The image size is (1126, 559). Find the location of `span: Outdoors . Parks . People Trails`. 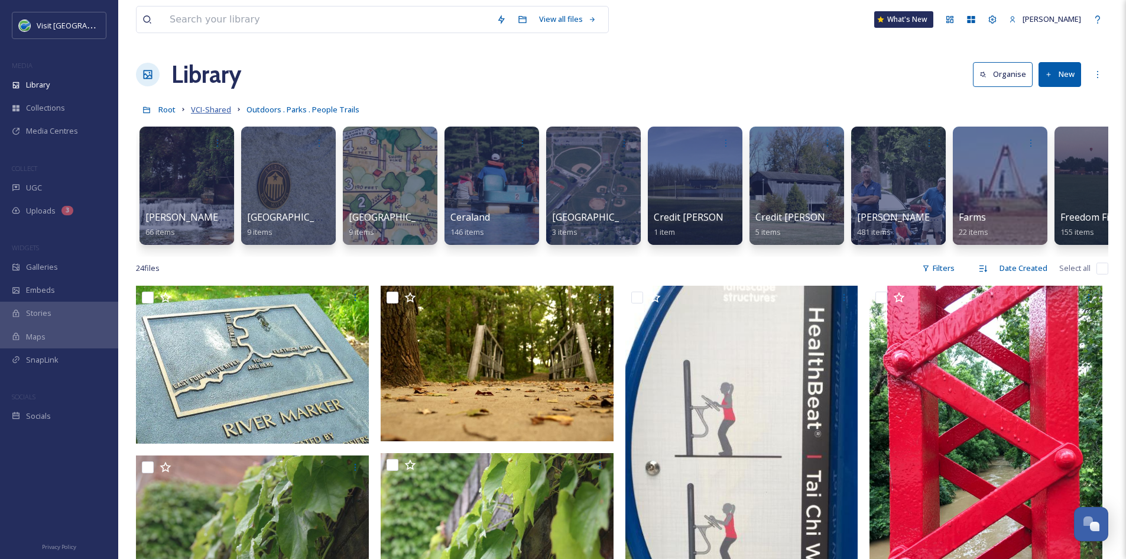

span: Outdoors . Parks . People Trails is located at coordinates (303, 109).